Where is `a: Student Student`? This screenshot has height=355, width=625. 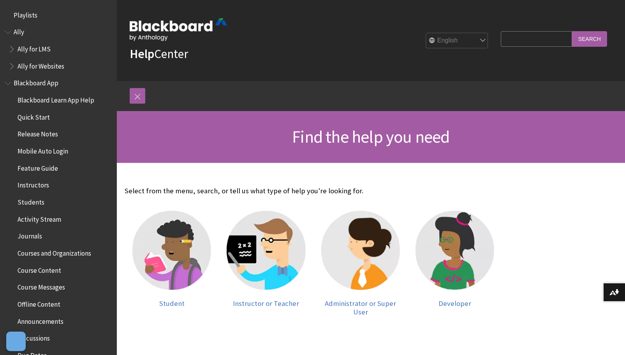
a: Student Student is located at coordinates (172, 263).